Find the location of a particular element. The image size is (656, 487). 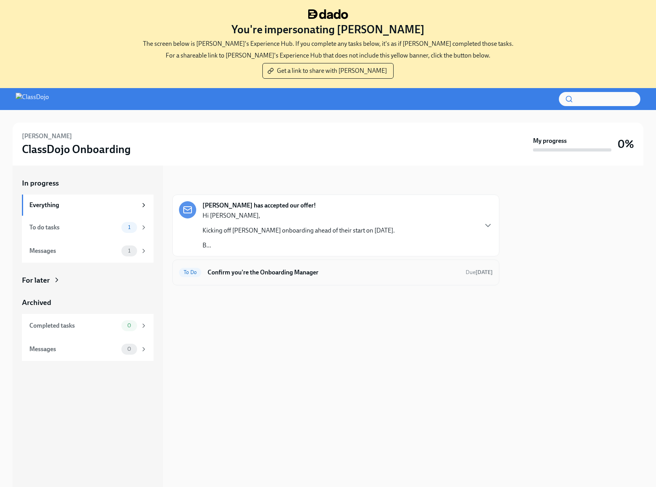

a: Messages0 is located at coordinates (88, 349).